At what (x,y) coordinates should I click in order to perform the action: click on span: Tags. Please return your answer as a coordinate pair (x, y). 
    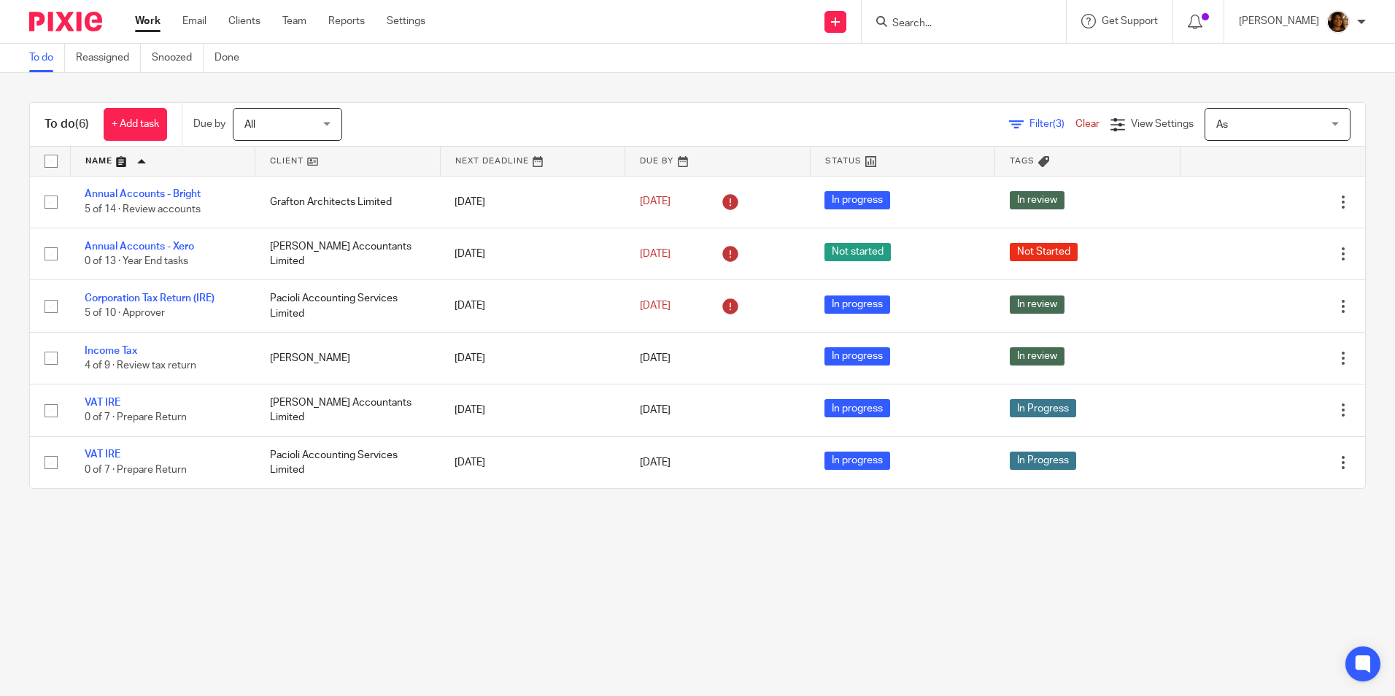
    Looking at the image, I should click on (1022, 161).